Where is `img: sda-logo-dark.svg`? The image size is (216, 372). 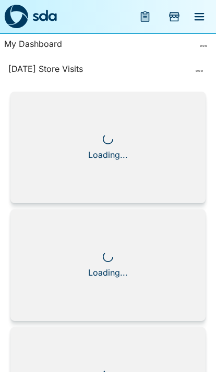 img: sda-logo-dark.svg is located at coordinates (16, 17).